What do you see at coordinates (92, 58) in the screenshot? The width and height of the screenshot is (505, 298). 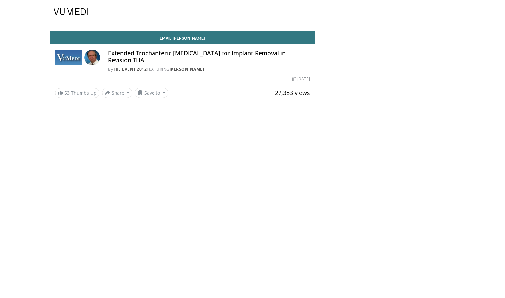 I see `img: Avatar` at bounding box center [92, 58].